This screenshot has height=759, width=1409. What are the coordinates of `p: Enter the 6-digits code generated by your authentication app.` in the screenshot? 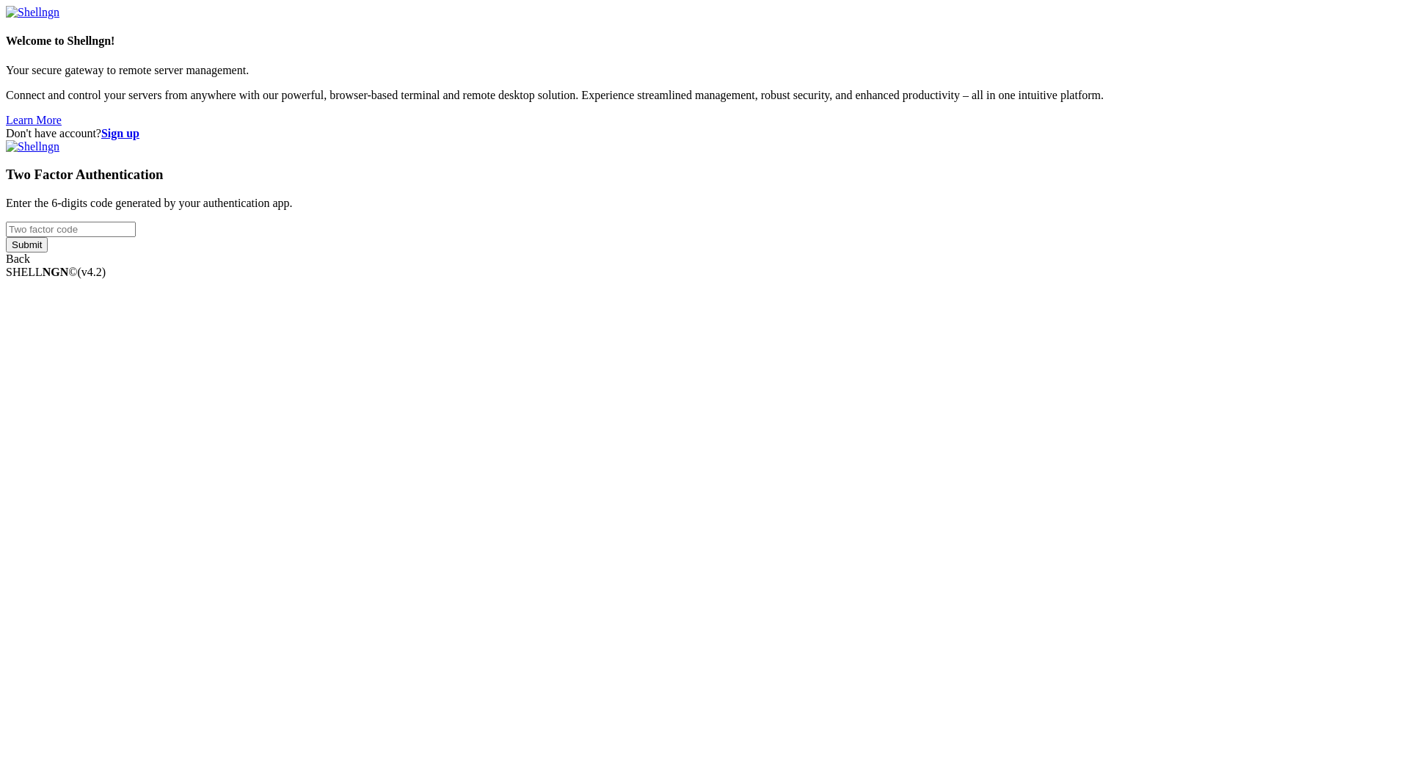 It's located at (704, 203).